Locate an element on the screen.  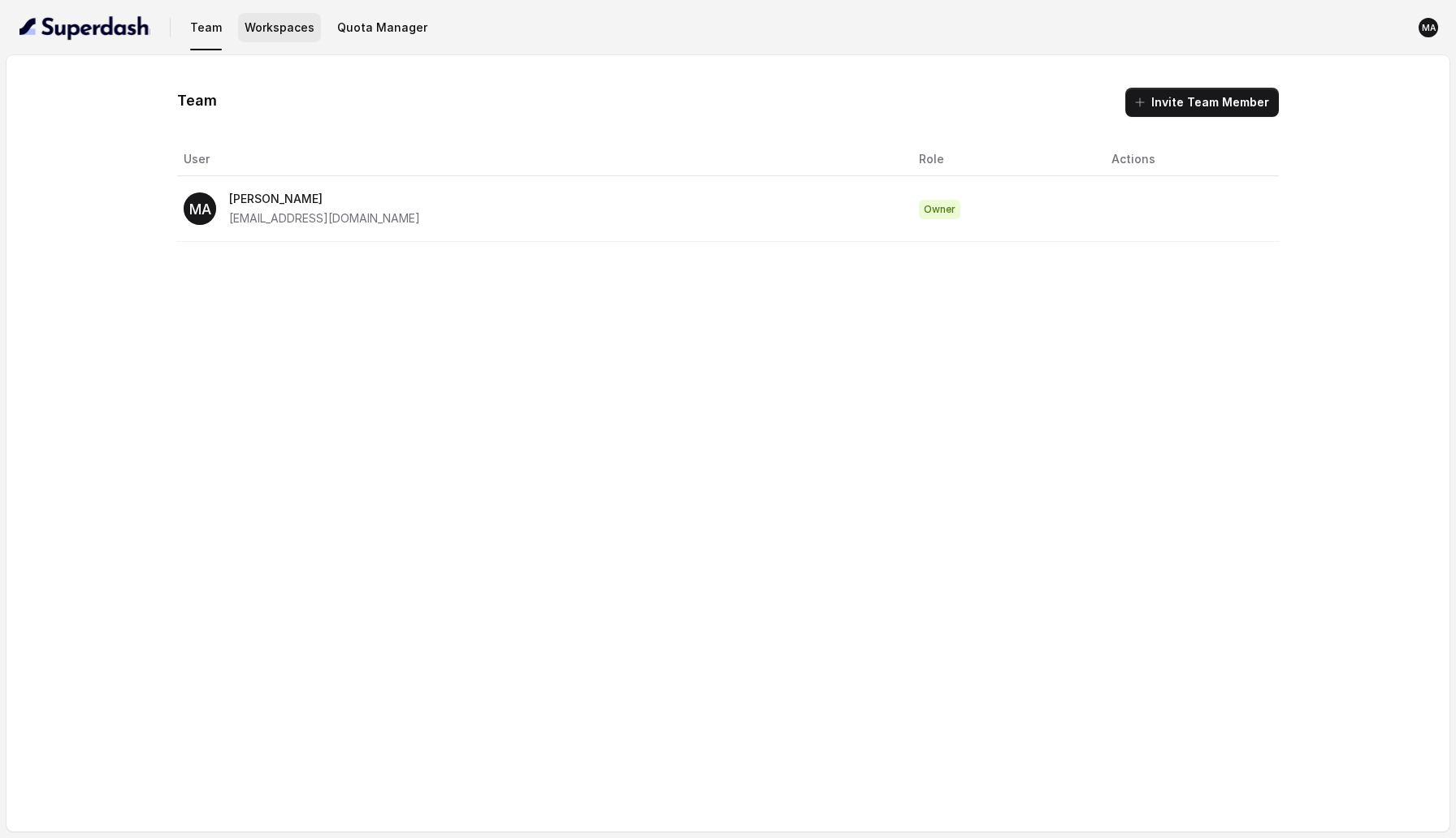
button: Quota Manager is located at coordinates (381, 28).